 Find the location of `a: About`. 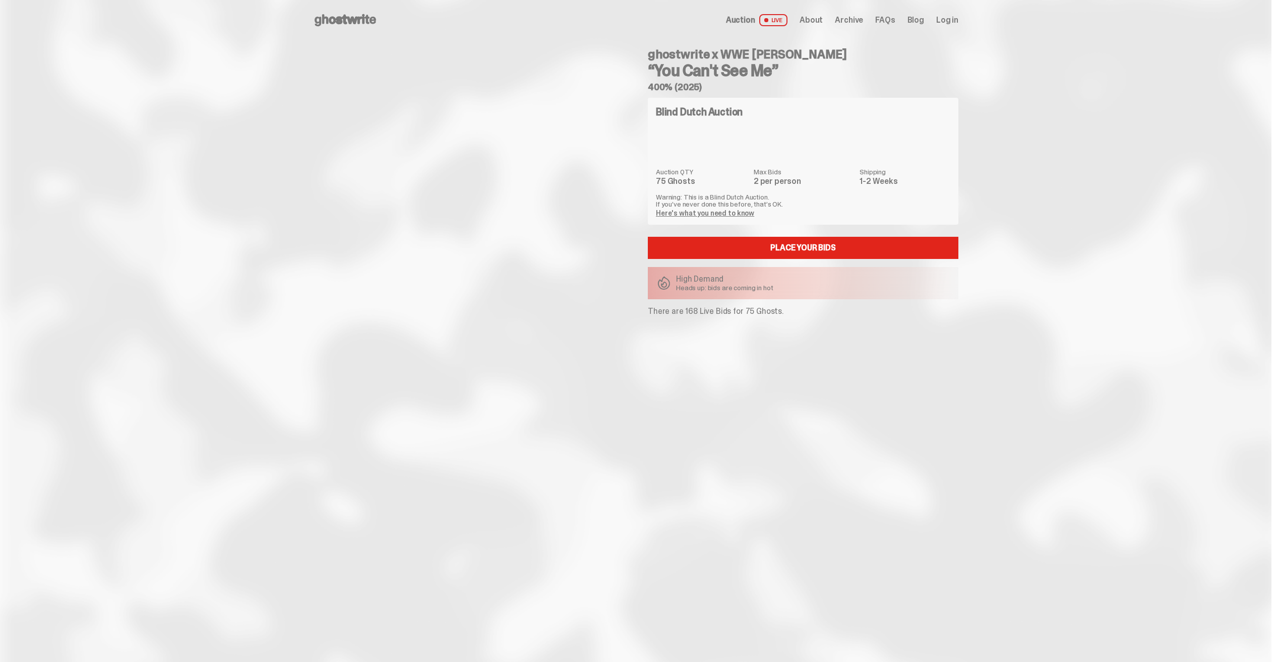

a: About is located at coordinates (811, 20).